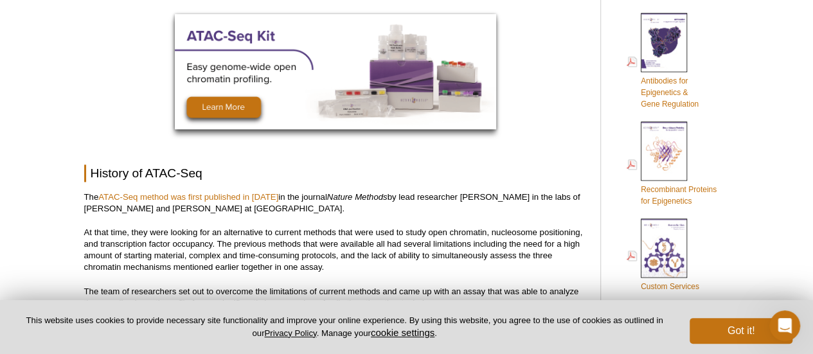 The height and width of the screenshot is (354, 813). What do you see at coordinates (336, 173) in the screenshot?
I see `h2: History of ATAC-Seq` at bounding box center [336, 173].